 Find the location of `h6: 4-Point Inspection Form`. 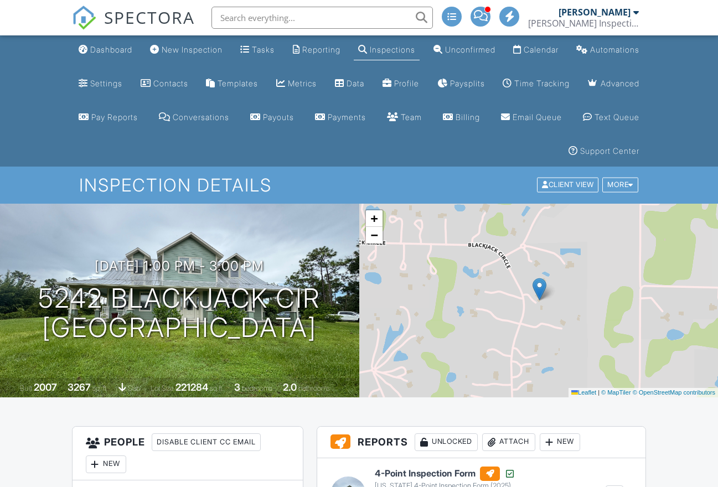

h6: 4-Point Inspection Form is located at coordinates (445, 474).